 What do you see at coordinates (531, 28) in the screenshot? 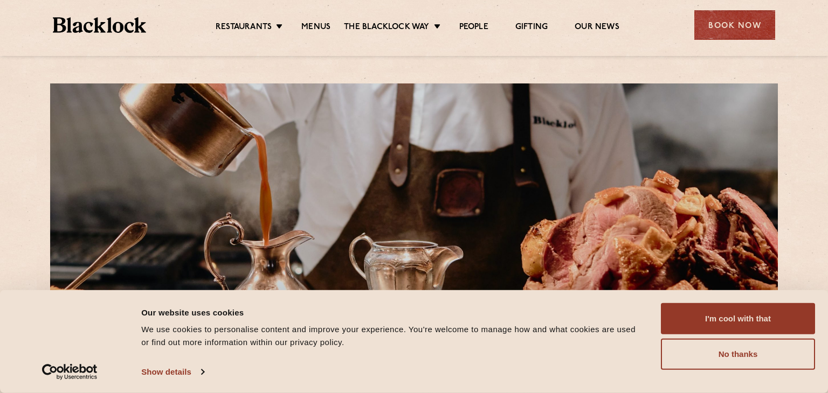
I see `a: Gifting` at bounding box center [531, 28].